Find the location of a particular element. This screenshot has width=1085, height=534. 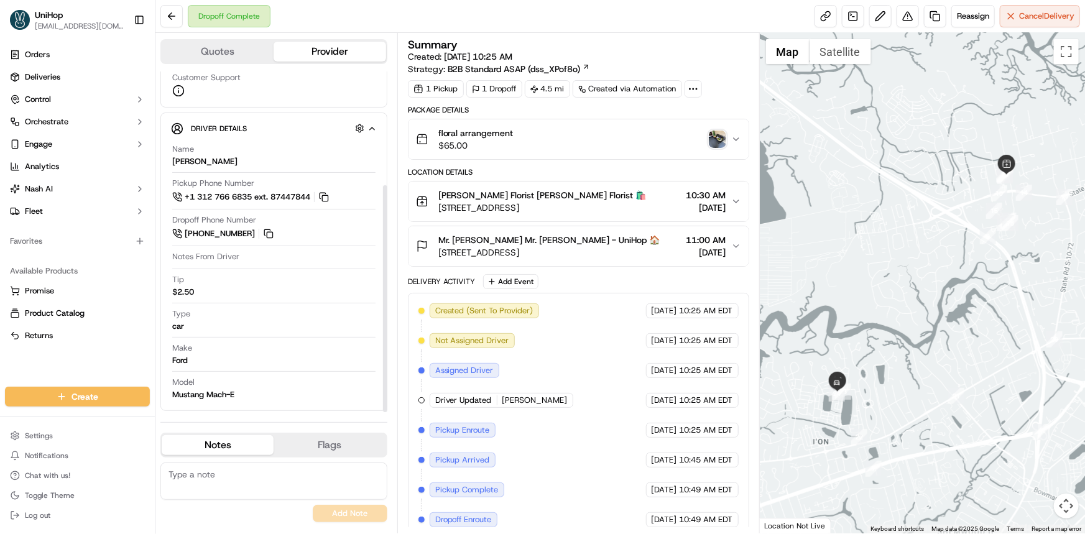

span: Name is located at coordinates (183, 149).